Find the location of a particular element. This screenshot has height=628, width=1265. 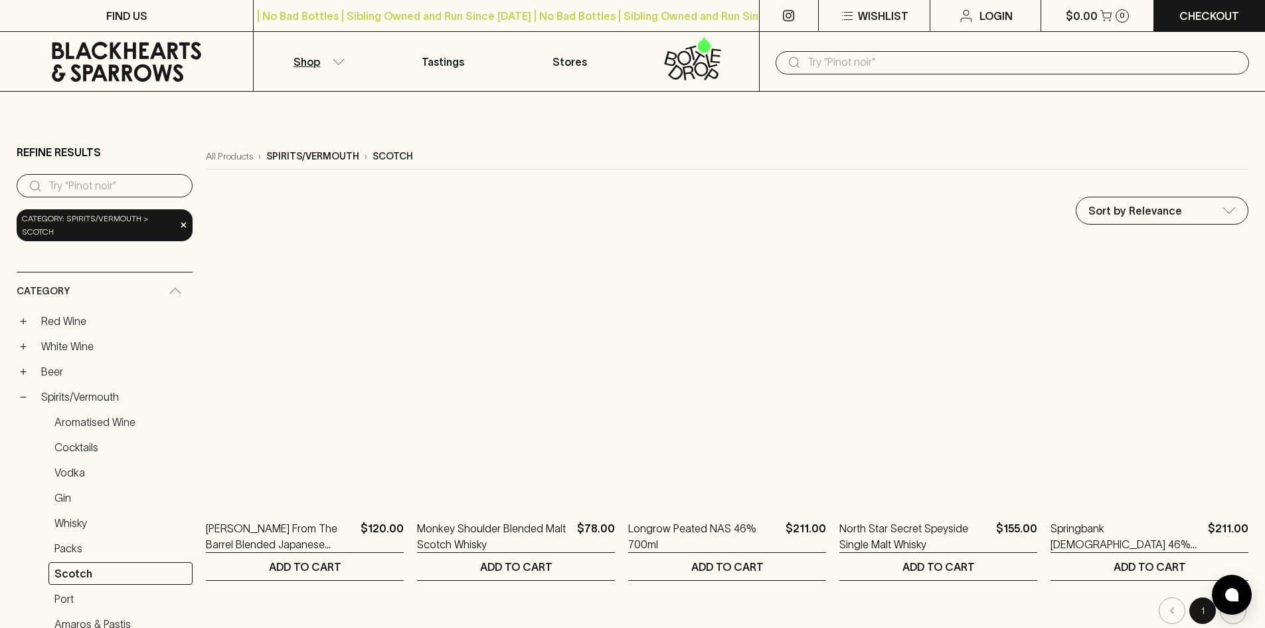

a: Spirits/Vermouth is located at coordinates (114, 397).